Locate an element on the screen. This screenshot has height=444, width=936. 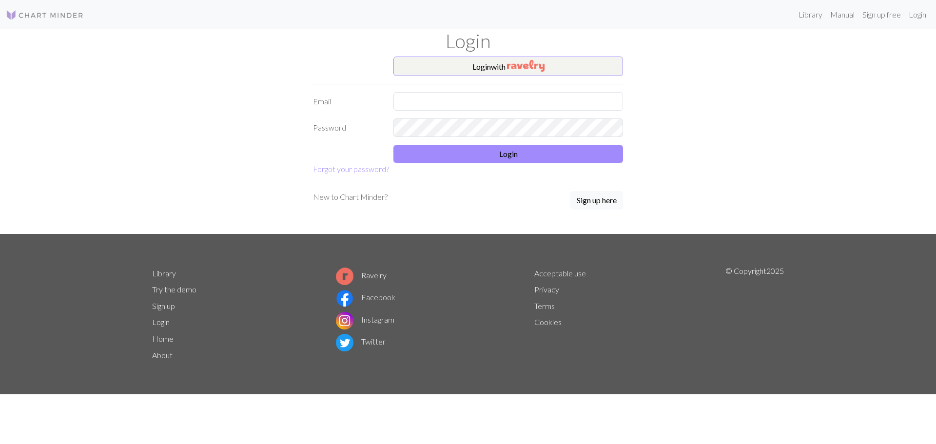
a: Forgot your password? is located at coordinates (351, 169).